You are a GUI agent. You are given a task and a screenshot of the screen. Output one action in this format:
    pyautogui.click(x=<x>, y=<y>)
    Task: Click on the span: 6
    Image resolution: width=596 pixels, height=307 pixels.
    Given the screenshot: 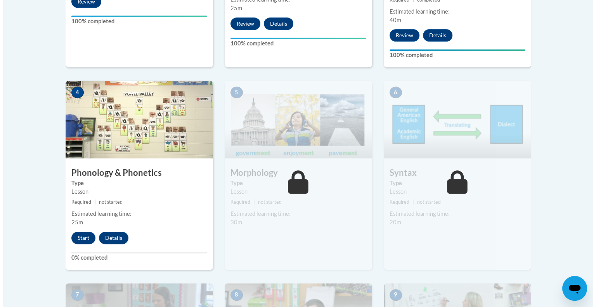 What is the action you would take?
    pyautogui.click(x=392, y=92)
    